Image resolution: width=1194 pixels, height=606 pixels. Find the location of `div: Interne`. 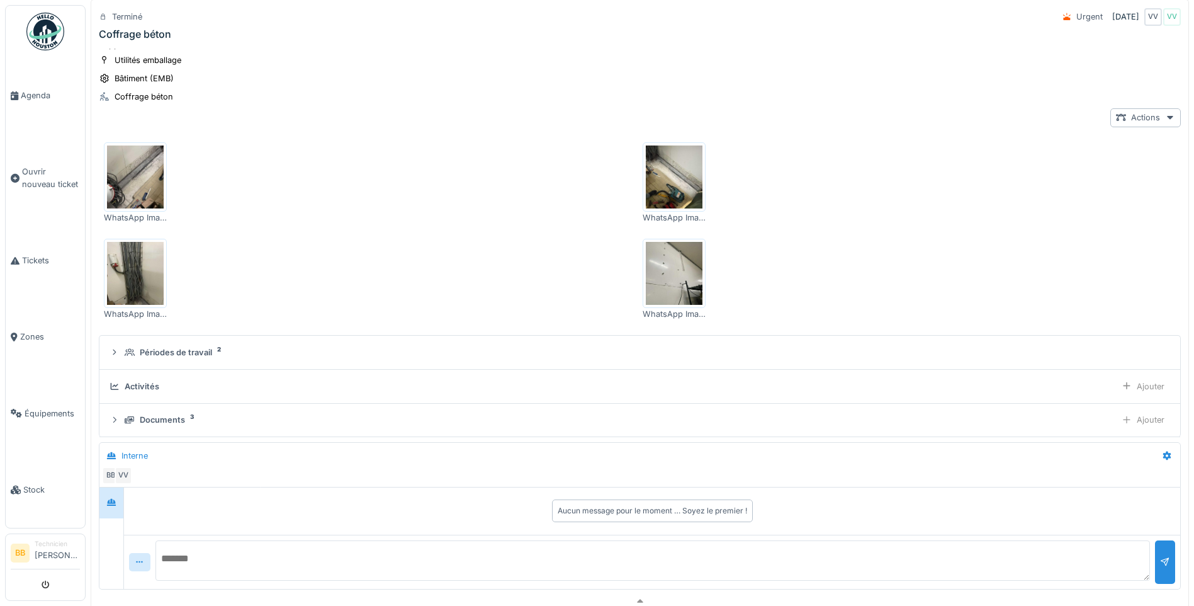

div: Interne is located at coordinates (135, 455).